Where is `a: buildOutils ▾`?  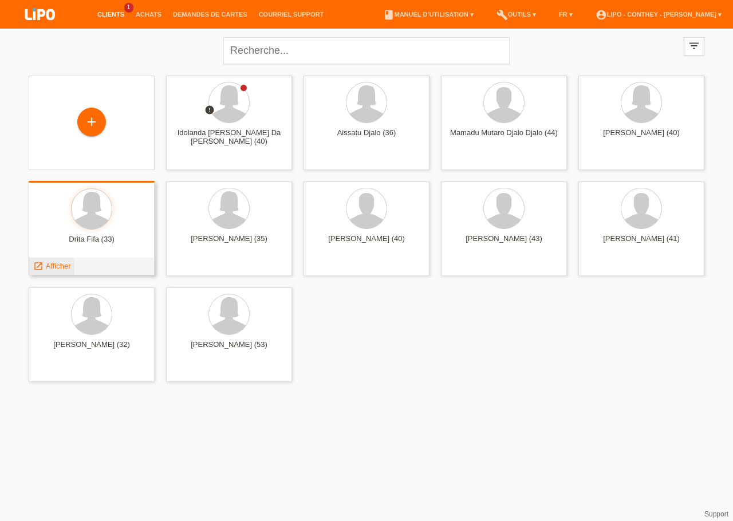 a: buildOutils ▾ is located at coordinates (516, 14).